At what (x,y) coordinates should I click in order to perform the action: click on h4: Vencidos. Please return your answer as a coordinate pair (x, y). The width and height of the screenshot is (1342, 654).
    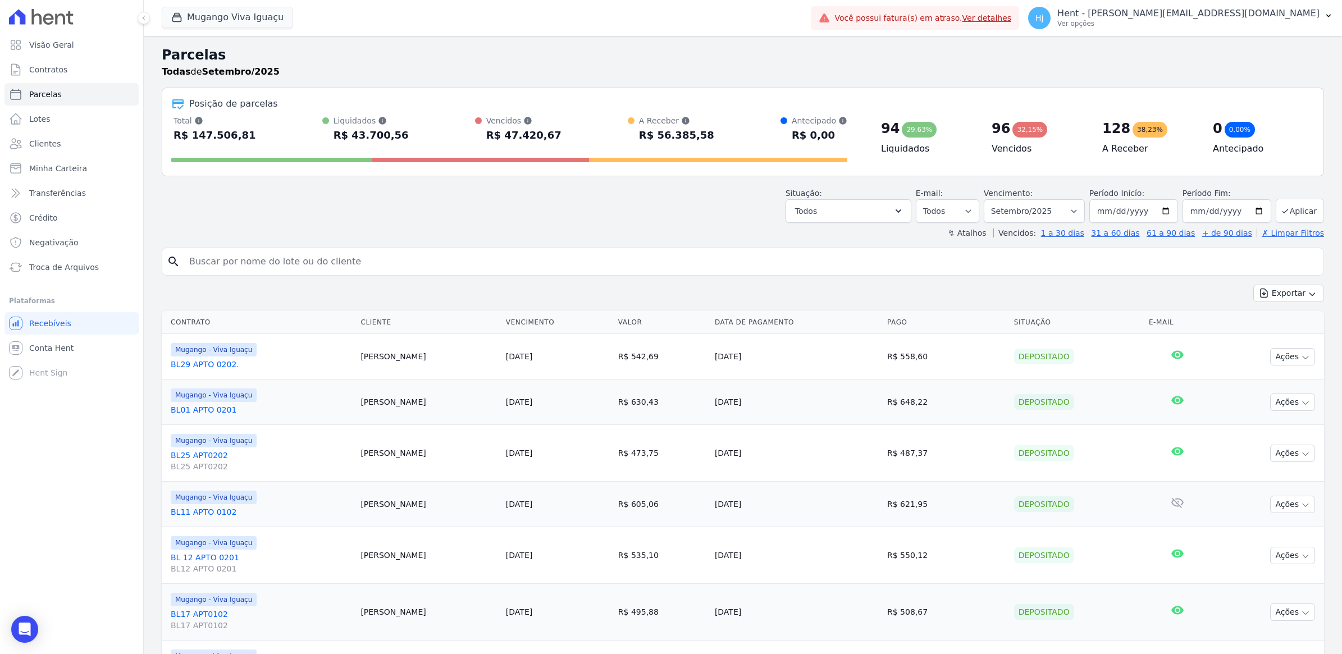
    Looking at the image, I should click on (1038, 149).